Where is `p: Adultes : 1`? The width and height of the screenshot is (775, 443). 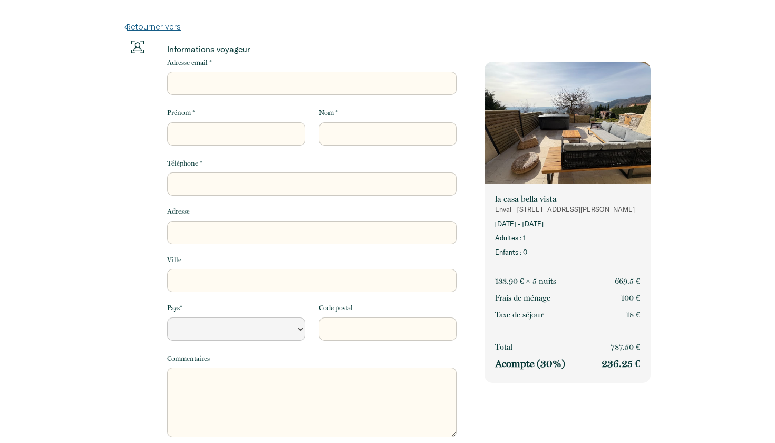 p: Adultes : 1 is located at coordinates (567, 238).